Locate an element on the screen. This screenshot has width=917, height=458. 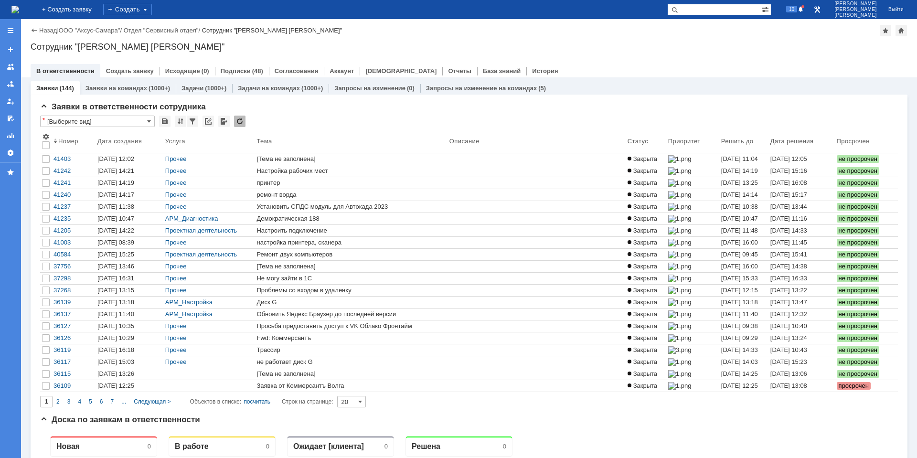
a: Согласования is located at coordinates (297, 71).